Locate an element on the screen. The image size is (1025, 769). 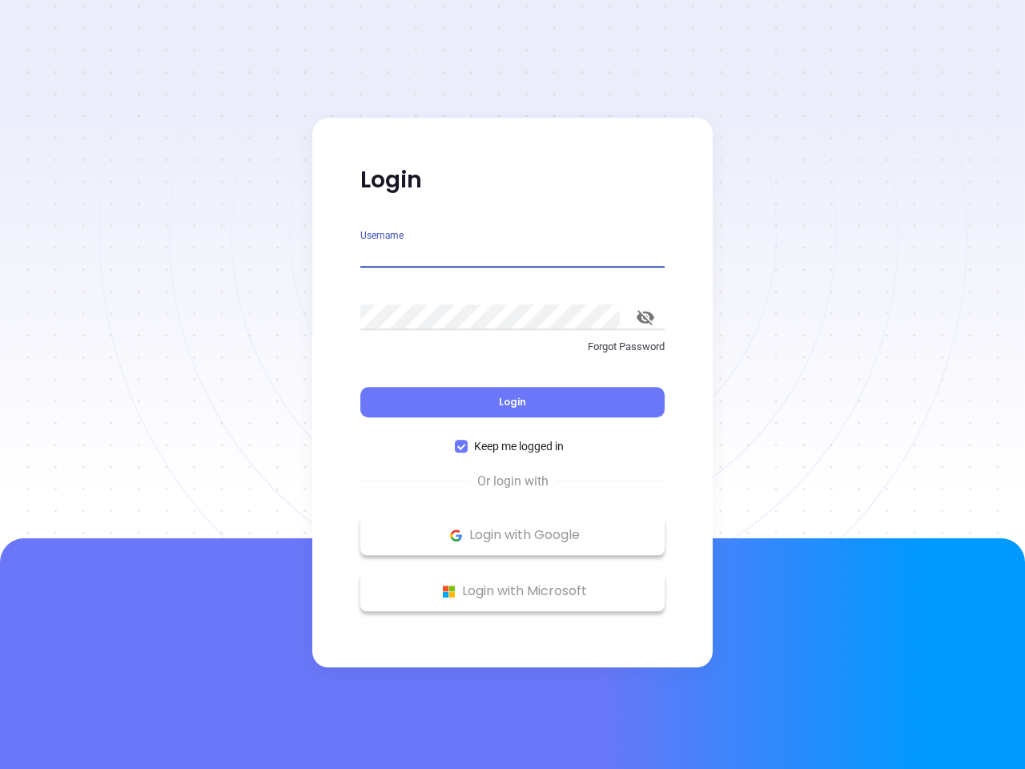
a: Forgot Password is located at coordinates (513, 353).